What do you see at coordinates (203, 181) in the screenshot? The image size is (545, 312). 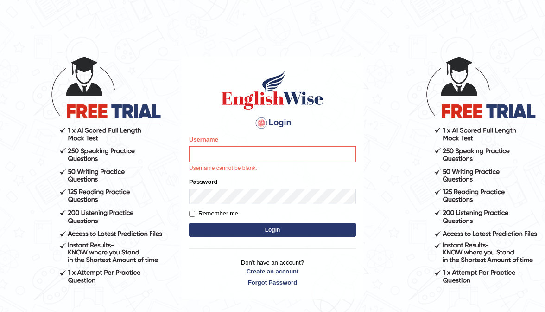 I see `label: Password` at bounding box center [203, 181].